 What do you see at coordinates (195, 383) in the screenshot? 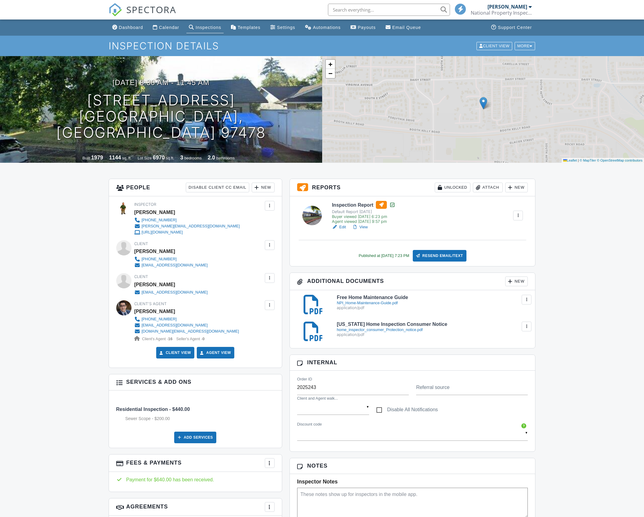
I see `h3: Services & Add ons` at bounding box center [195, 383].